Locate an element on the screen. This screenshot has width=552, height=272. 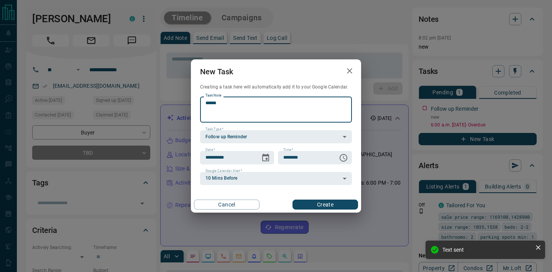
div: Text sent is located at coordinates (487, 250).